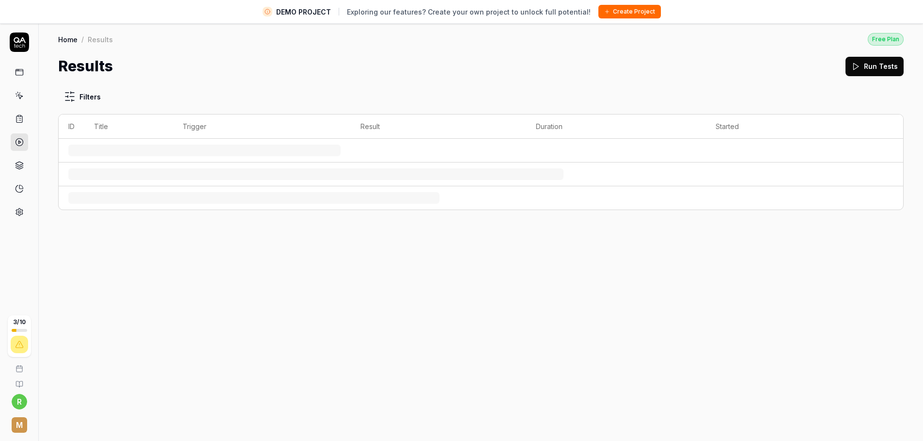 The width and height of the screenshot is (923, 441). I want to click on a: Home, so click(68, 39).